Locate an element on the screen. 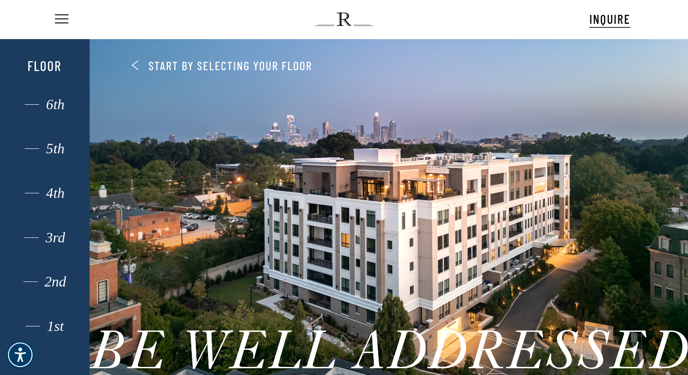  img: The Regent is located at coordinates (343, 19).